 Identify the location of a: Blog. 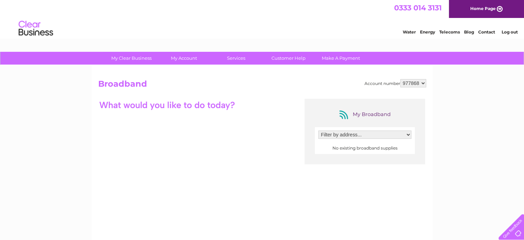
(469, 32).